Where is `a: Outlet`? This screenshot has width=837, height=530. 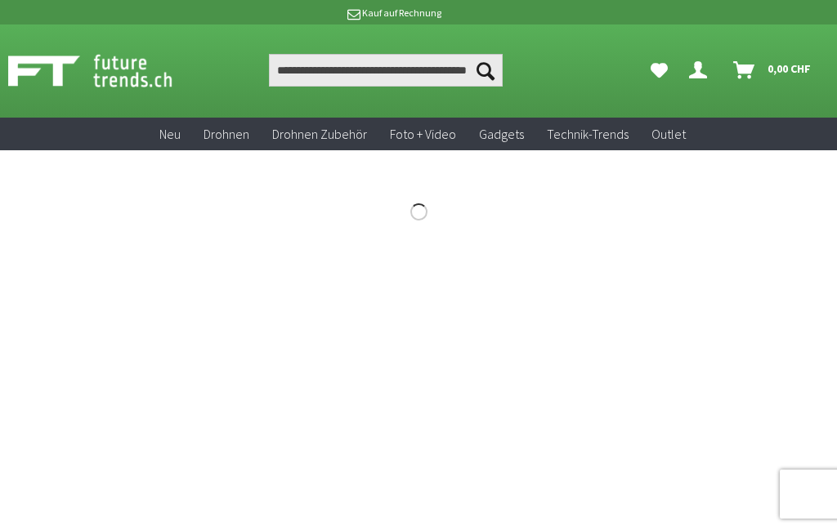
a: Outlet is located at coordinates (668, 134).